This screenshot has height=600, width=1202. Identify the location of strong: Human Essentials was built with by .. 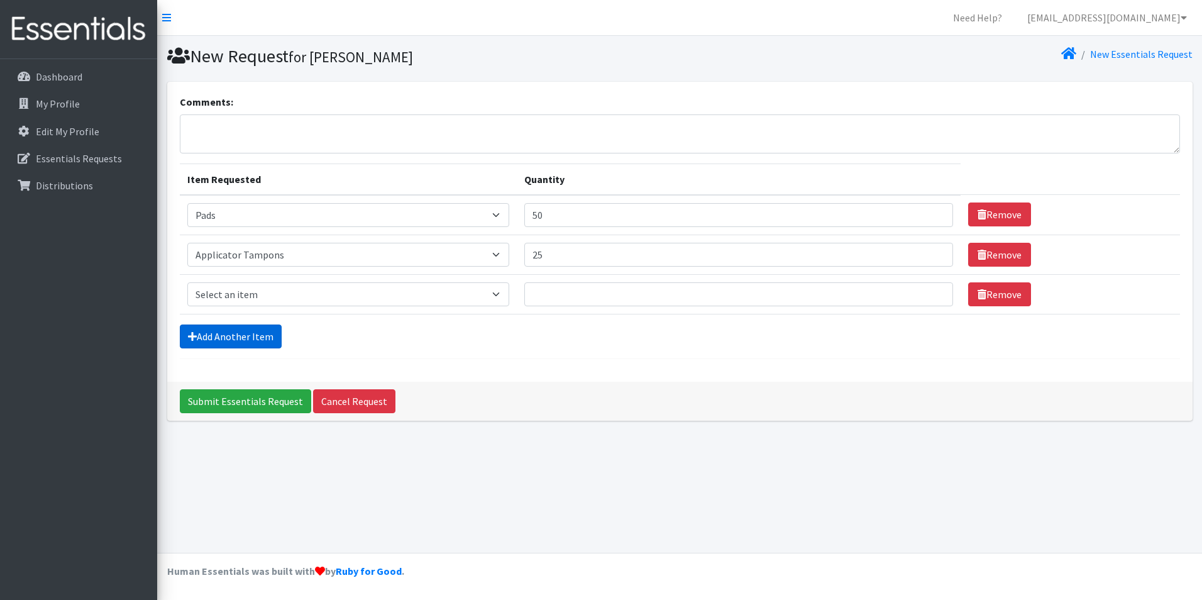
(285, 571).